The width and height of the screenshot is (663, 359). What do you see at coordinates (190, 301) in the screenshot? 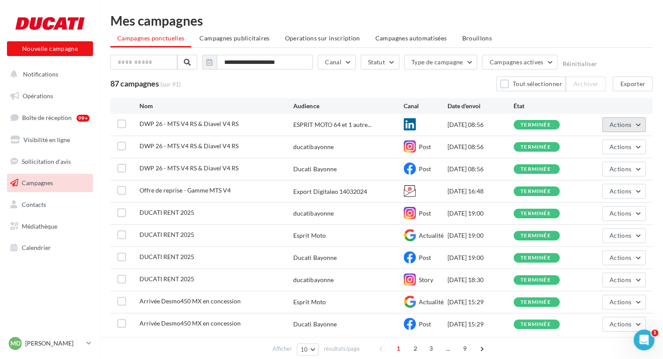
I see `span: Arrivée Desmo450 MX en concession` at bounding box center [190, 301].